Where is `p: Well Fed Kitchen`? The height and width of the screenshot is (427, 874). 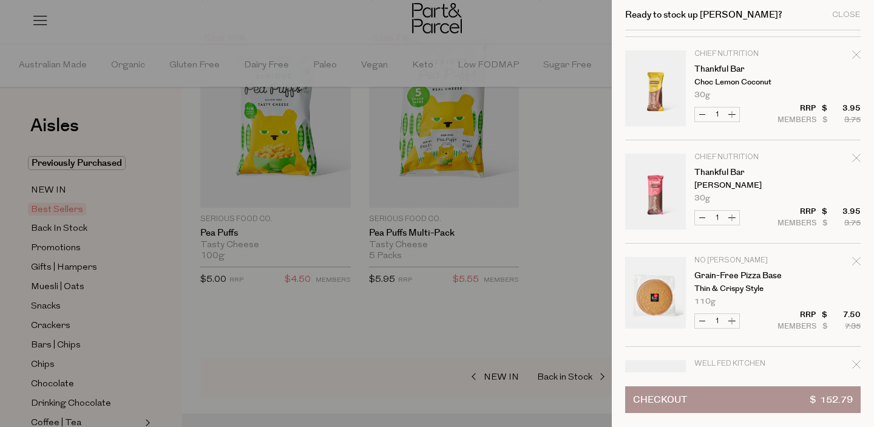 p: Well Fed Kitchen is located at coordinates (741, 363).